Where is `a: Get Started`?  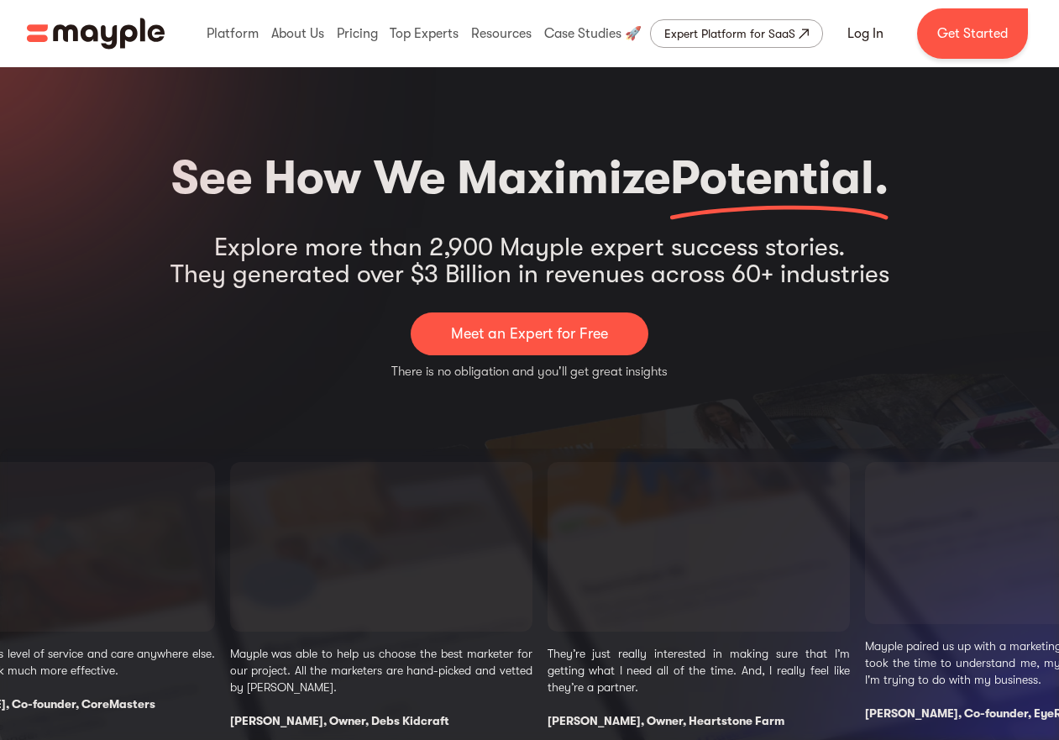
a: Get Started is located at coordinates (972, 34).